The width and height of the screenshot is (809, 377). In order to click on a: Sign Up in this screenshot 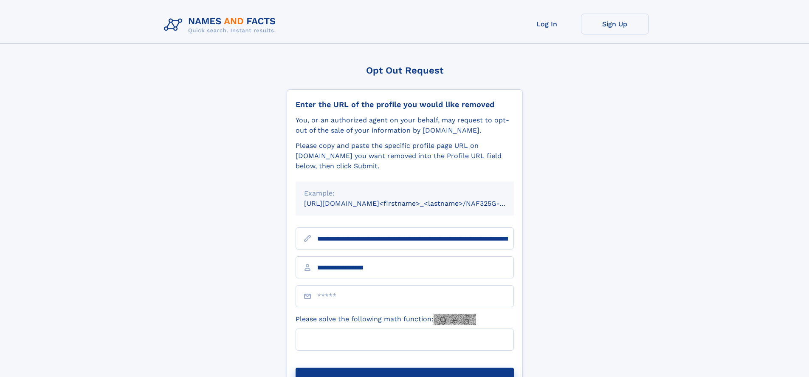, I will do `click(615, 24)`.